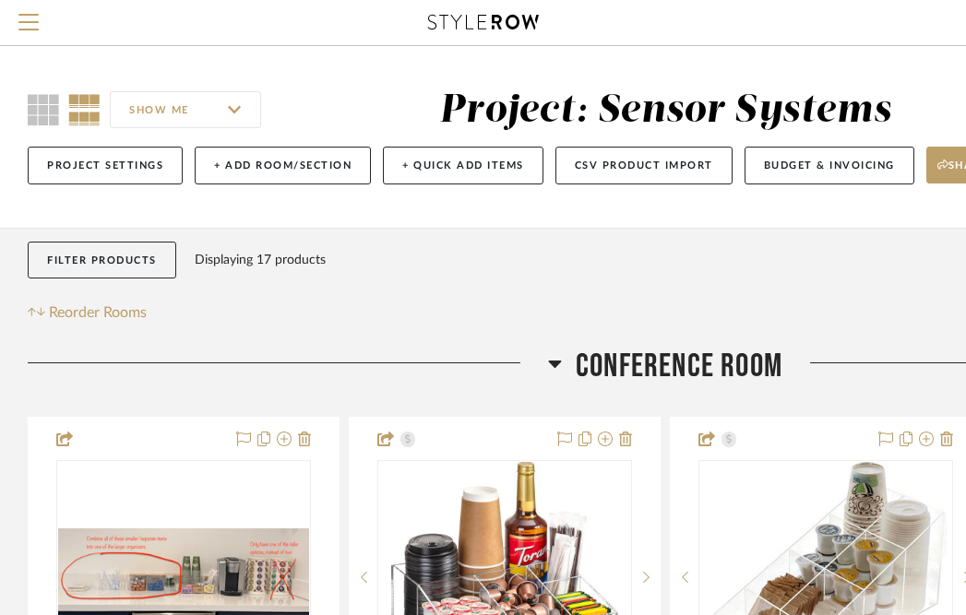 Image resolution: width=966 pixels, height=615 pixels. Describe the element at coordinates (98, 313) in the screenshot. I see `span: Reorder Rooms` at that location.